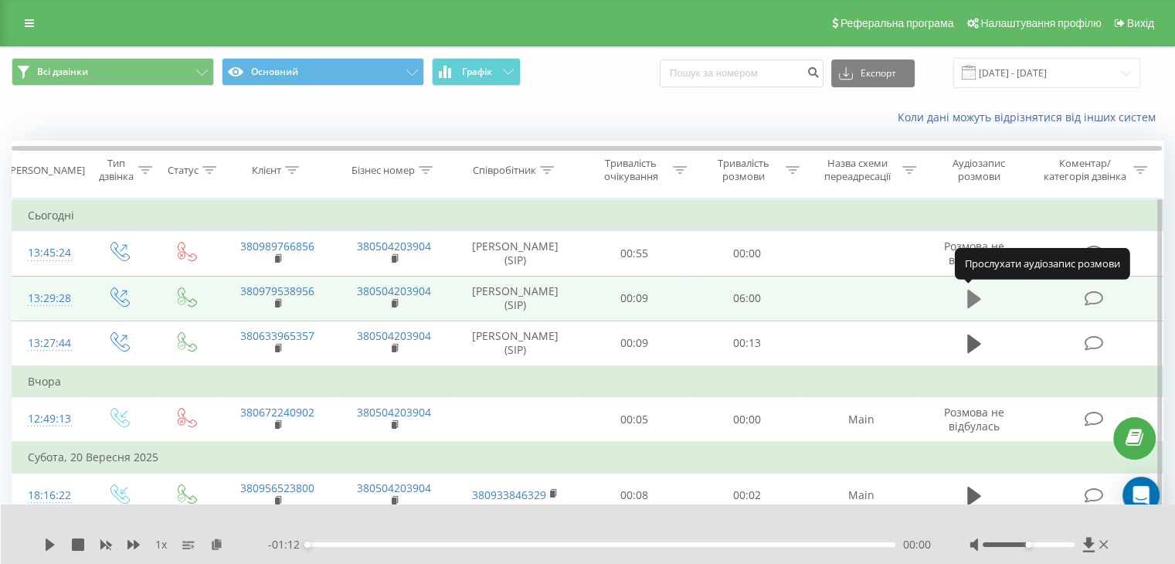  I want to click on a: 380989766856, so click(277, 246).